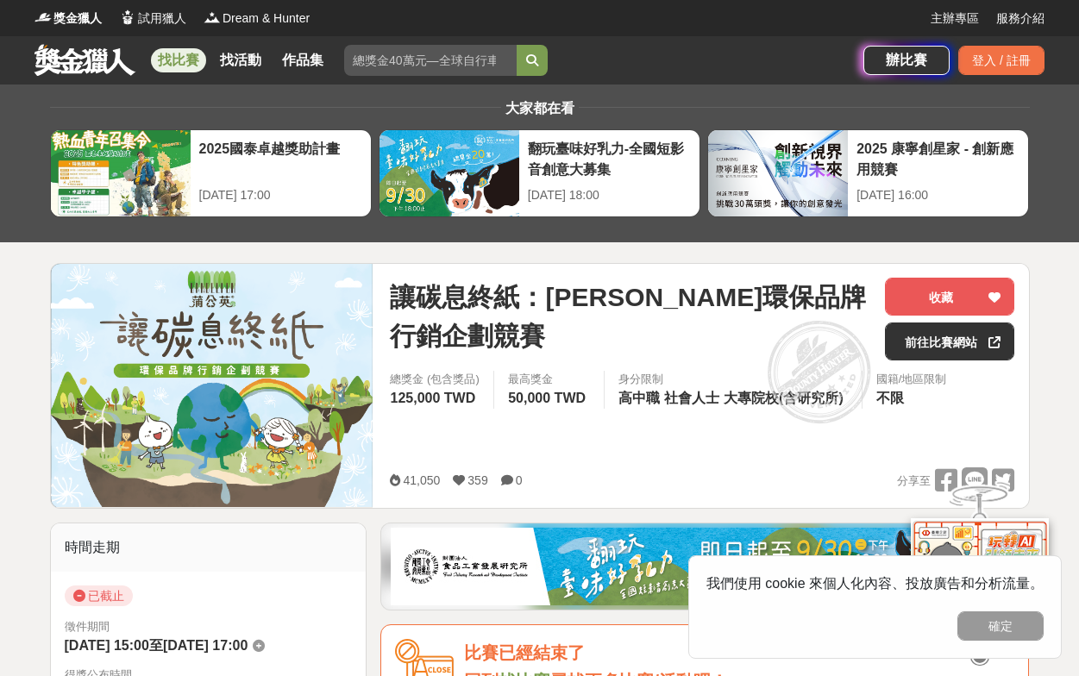 This screenshot has width=1079, height=676. What do you see at coordinates (241, 60) in the screenshot?
I see `a: 找活動` at bounding box center [241, 60].